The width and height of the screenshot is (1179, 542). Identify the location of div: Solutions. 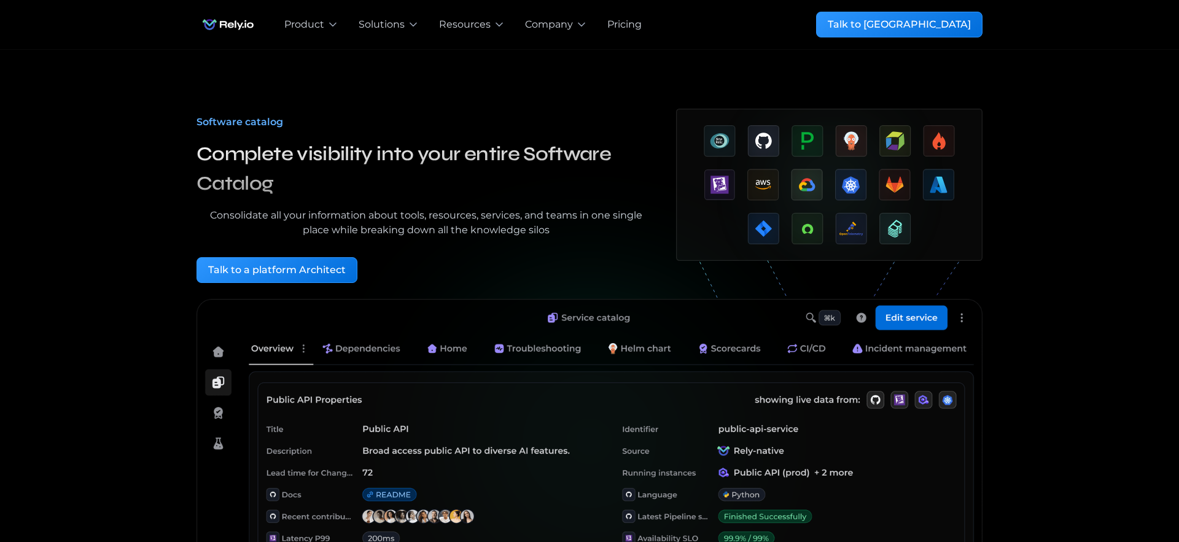
(381, 25).